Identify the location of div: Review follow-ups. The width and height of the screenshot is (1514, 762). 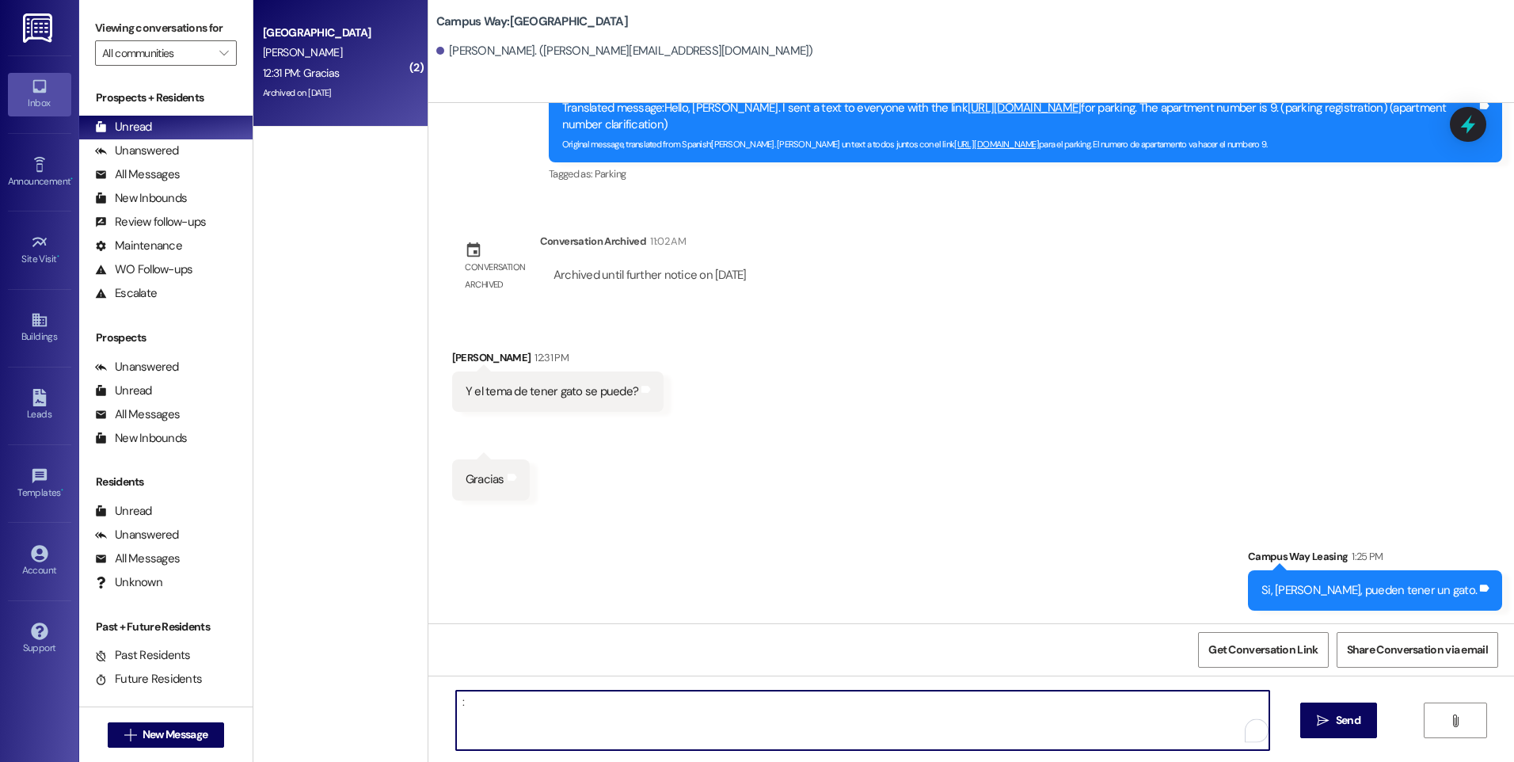
(150, 222).